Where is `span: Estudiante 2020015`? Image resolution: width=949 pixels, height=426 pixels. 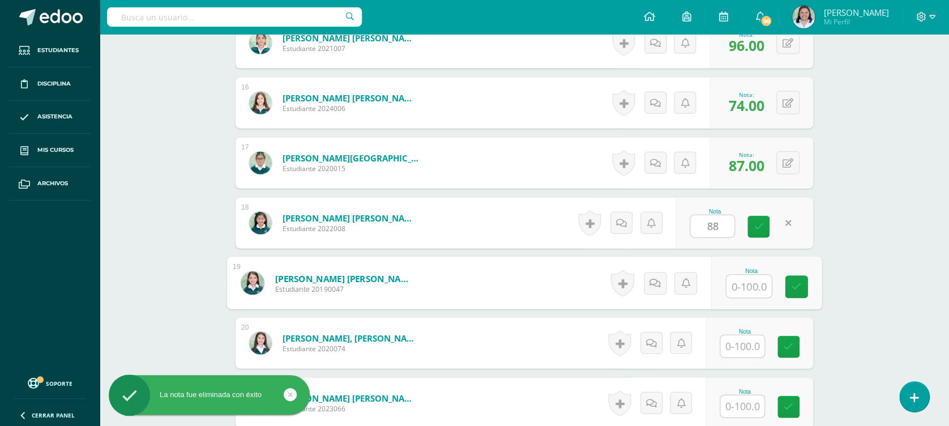 span: Estudiante 2020015 is located at coordinates (351, 168).